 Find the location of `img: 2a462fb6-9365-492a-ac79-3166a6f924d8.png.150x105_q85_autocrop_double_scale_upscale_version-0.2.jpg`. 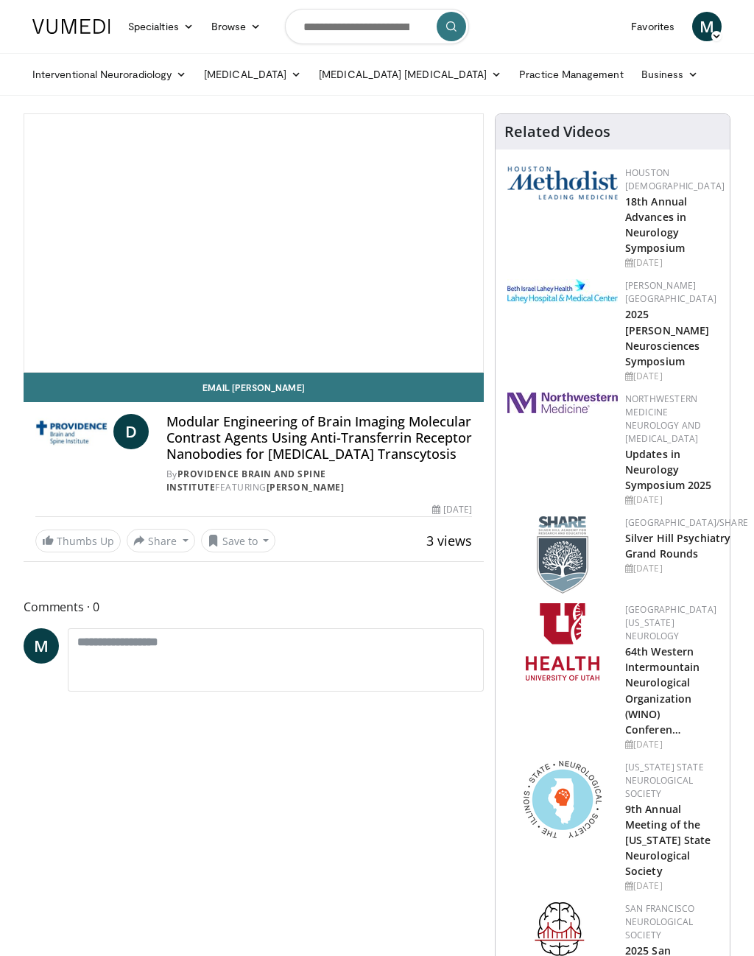

img: 2a462fb6-9365-492a-ac79-3166a6f924d8.png.150x105_q85_autocrop_double_scale_upscale_version-0.2.jpg is located at coordinates (563, 403).